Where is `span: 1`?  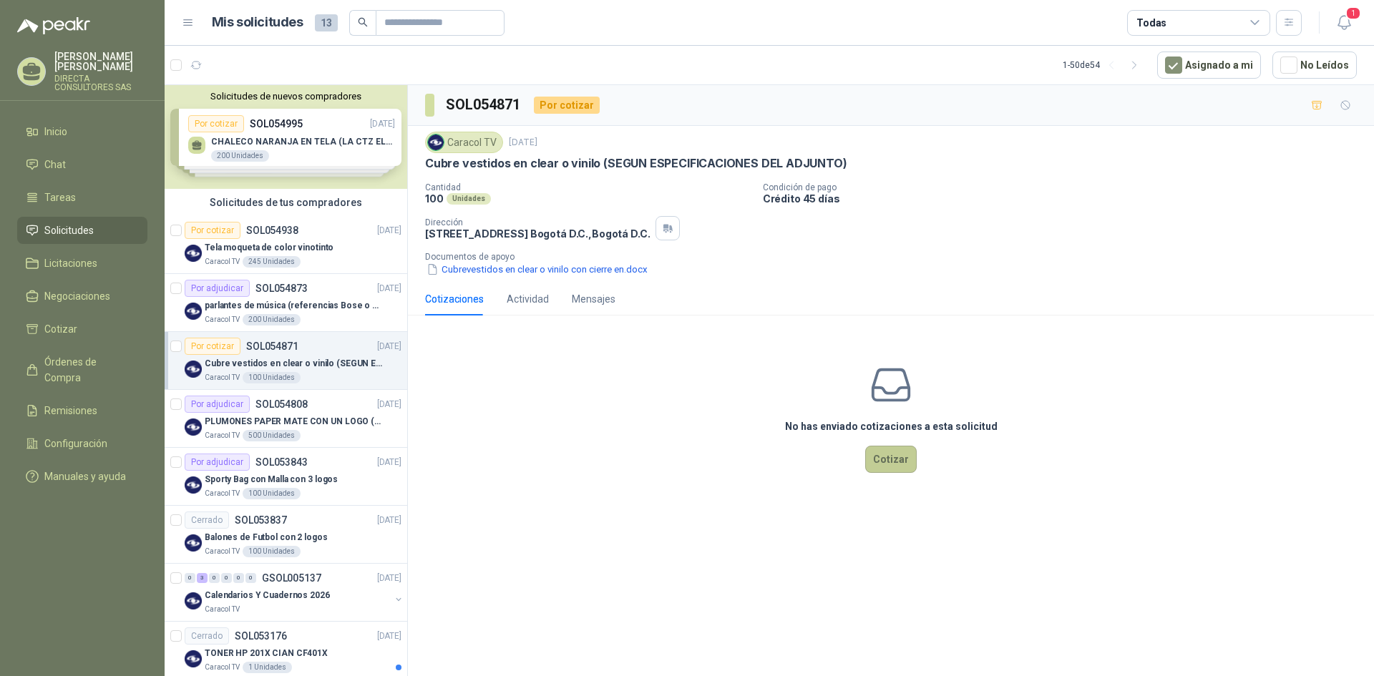 span: 1 is located at coordinates (1353, 13).